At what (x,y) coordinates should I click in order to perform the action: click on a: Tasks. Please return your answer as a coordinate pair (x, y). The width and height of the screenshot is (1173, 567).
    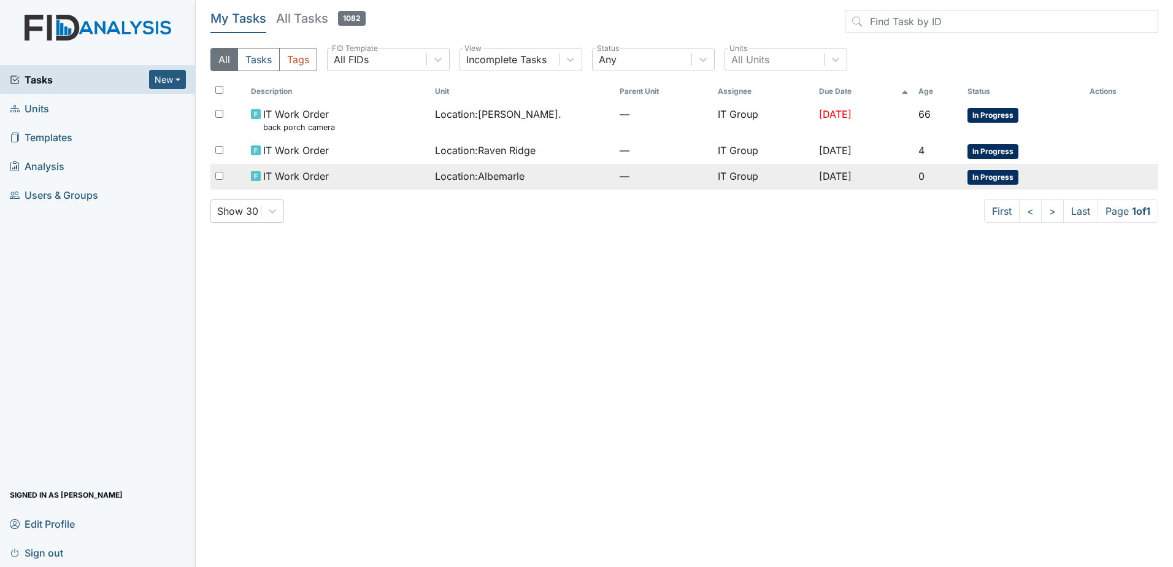
    Looking at the image, I should click on (79, 80).